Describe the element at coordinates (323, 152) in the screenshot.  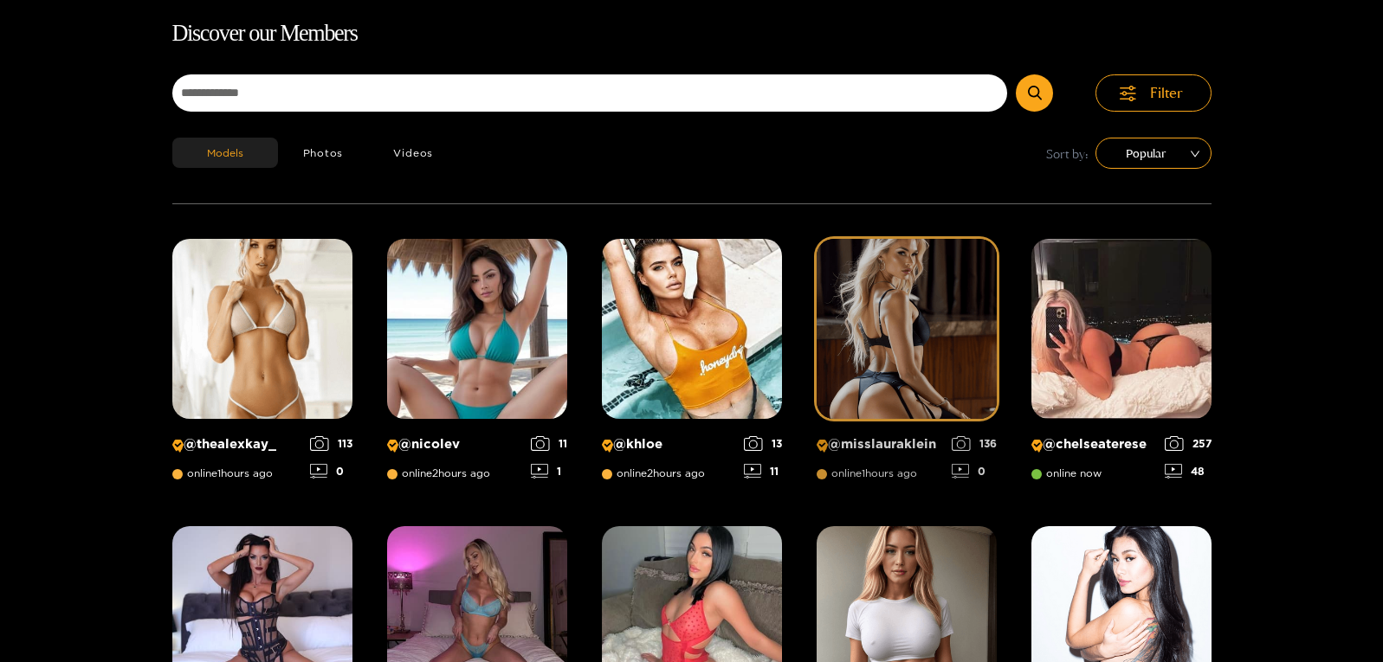
I see `button: Photos` at that location.